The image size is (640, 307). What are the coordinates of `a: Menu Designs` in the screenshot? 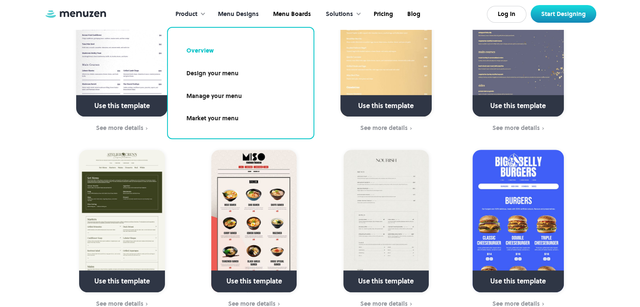 It's located at (237, 14).